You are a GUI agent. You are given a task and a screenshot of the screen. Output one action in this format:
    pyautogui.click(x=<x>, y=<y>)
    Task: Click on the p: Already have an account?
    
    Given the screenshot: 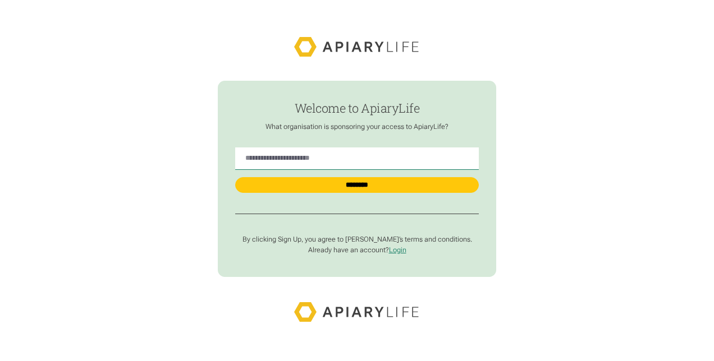 What is the action you would take?
    pyautogui.click(x=357, y=250)
    